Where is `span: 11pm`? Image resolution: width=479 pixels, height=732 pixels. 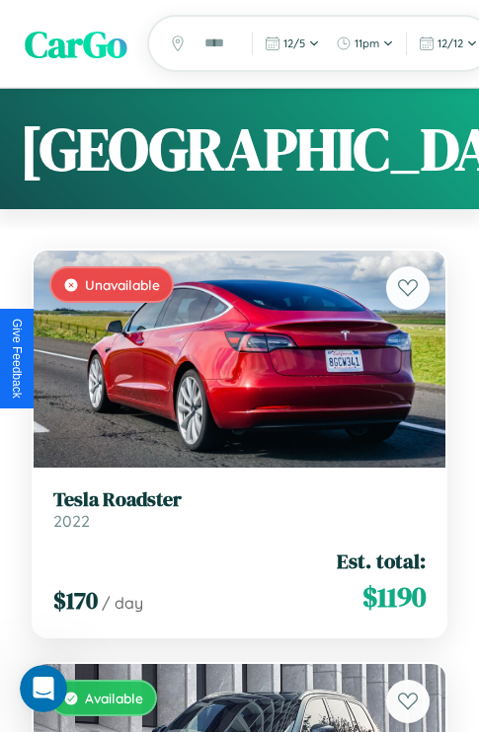
span: 11pm is located at coordinates (366, 43).